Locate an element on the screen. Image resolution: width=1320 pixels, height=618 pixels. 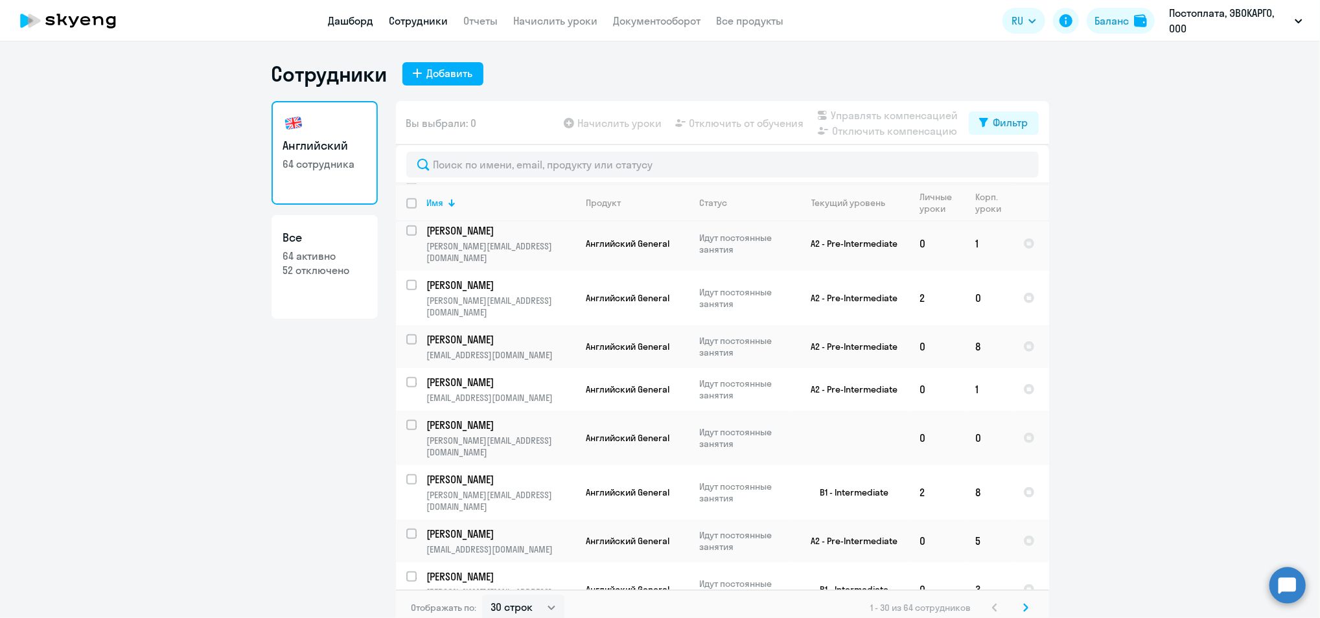
p: 52 отключено is located at coordinates (325, 270).